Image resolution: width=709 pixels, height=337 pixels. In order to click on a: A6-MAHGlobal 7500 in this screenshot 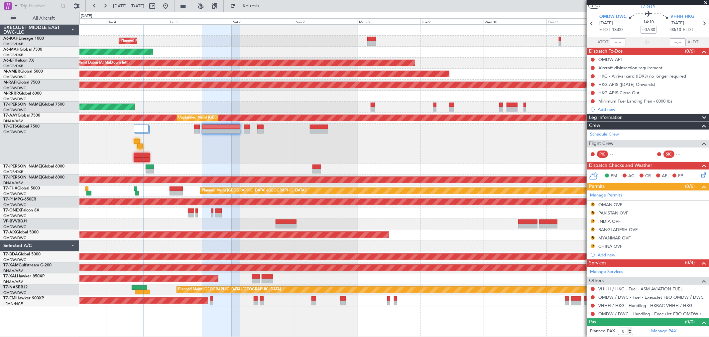, I will do `click(23, 50)`.